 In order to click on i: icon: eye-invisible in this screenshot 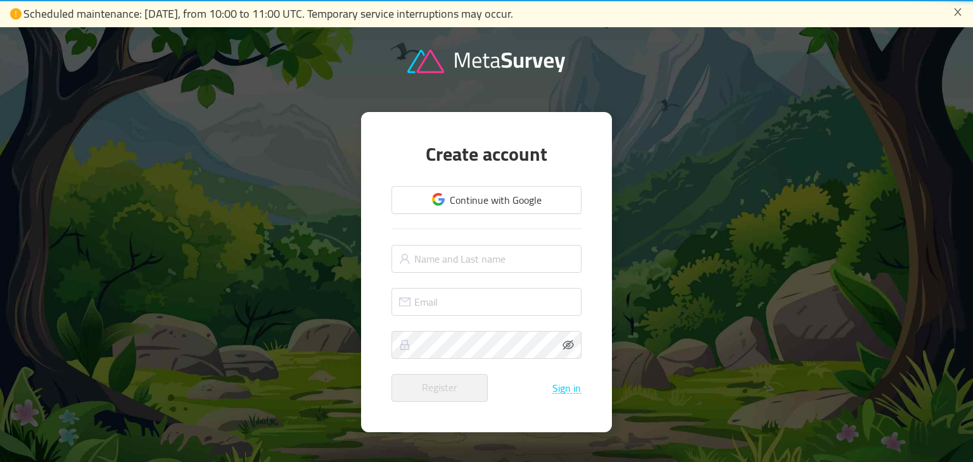, I will do `click(568, 345)`.